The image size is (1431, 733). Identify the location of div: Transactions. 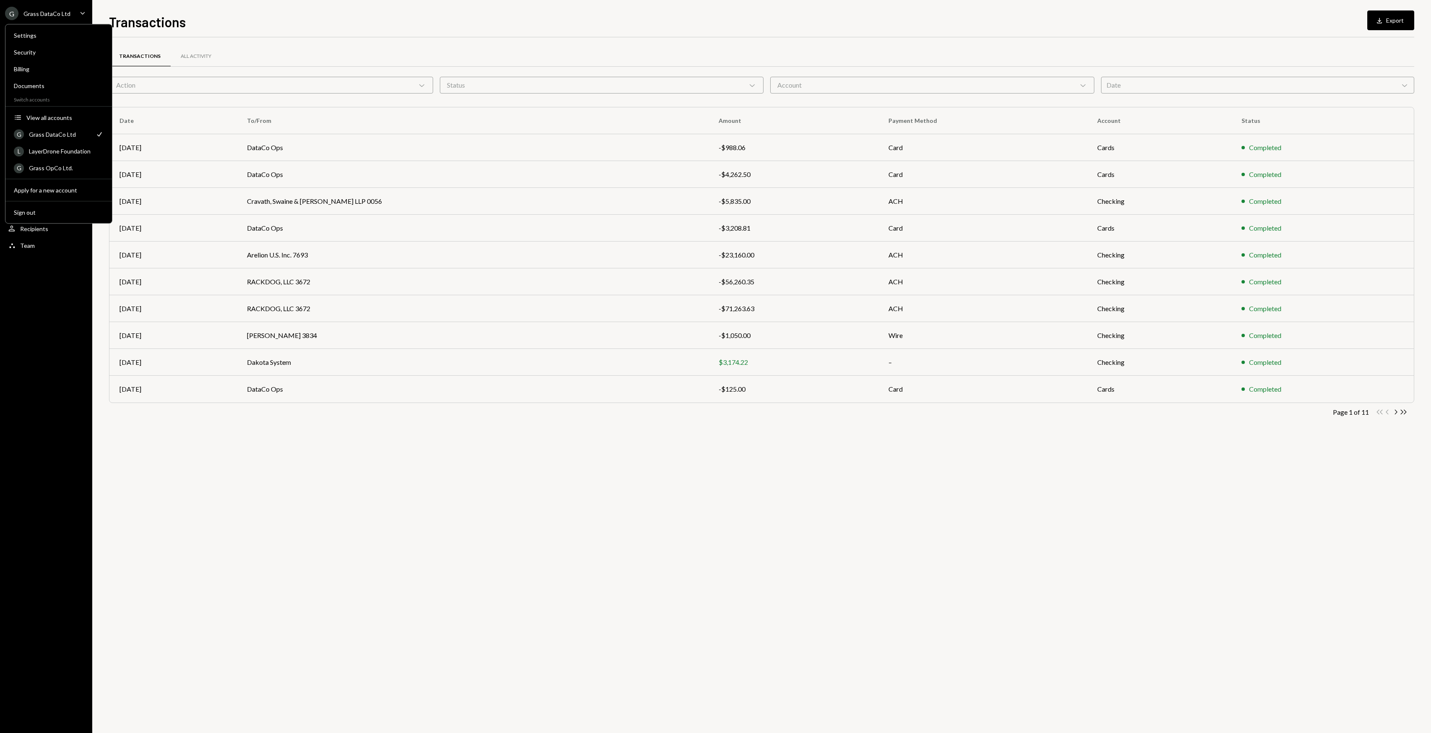
(140, 56).